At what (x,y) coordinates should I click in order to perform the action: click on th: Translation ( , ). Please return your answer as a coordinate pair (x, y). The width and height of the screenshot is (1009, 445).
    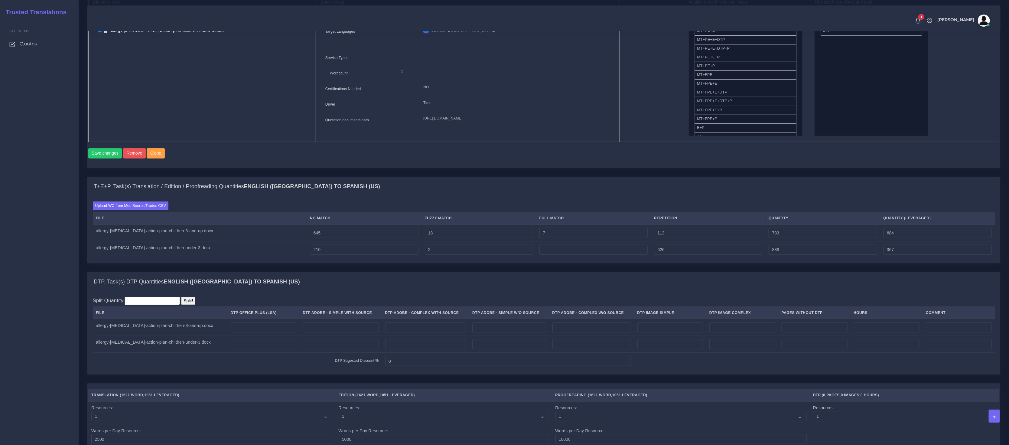
    Looking at the image, I should click on (212, 395).